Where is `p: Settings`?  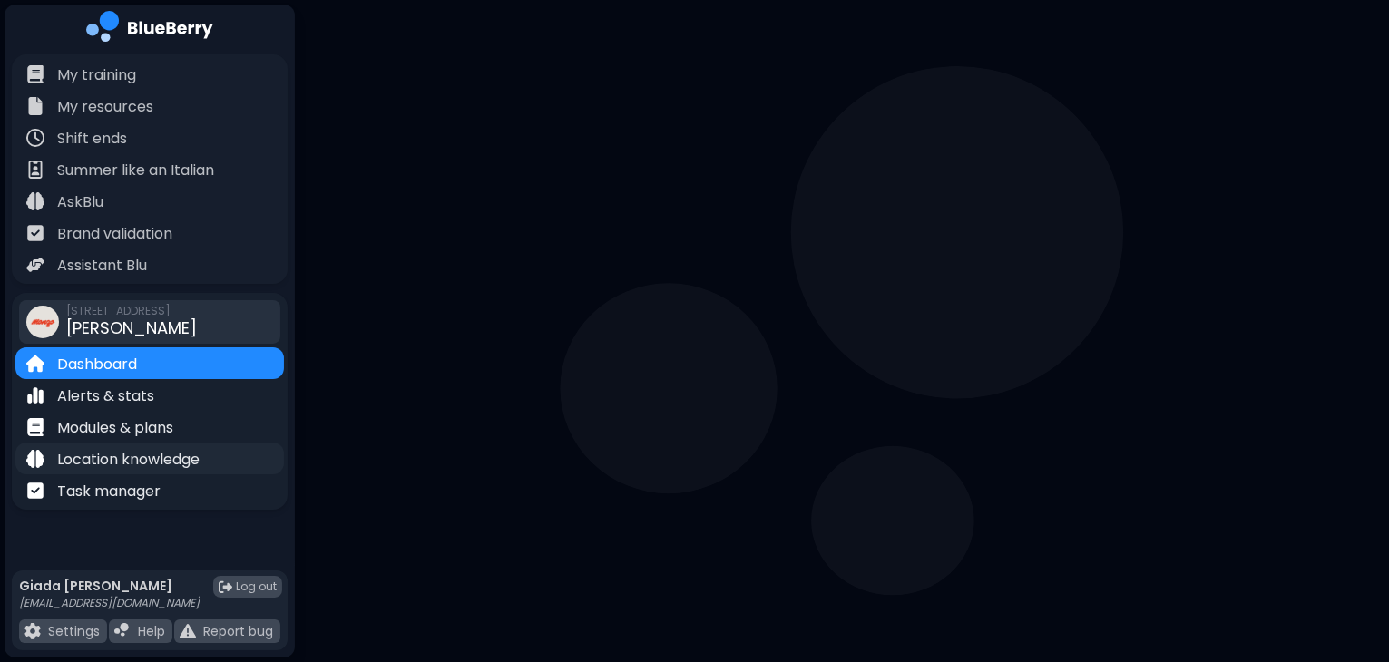 p: Settings is located at coordinates (73, 631).